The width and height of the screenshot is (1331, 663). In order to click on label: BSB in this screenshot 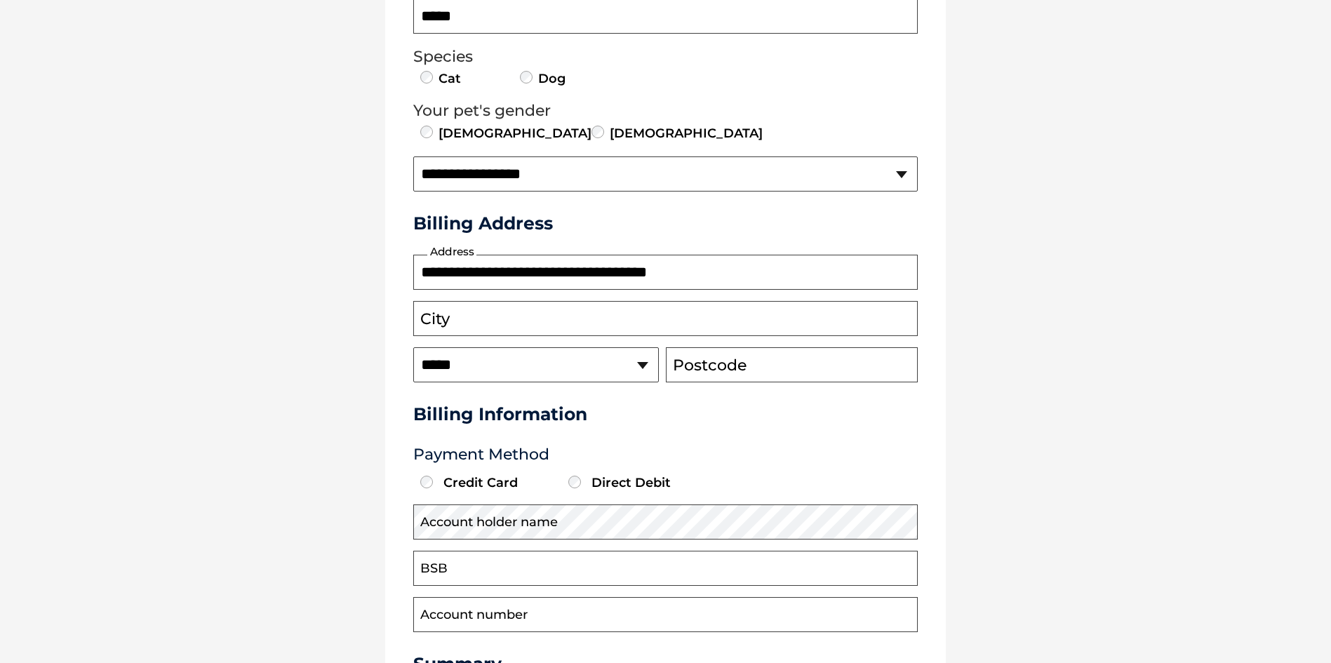, I will do `click(434, 569)`.